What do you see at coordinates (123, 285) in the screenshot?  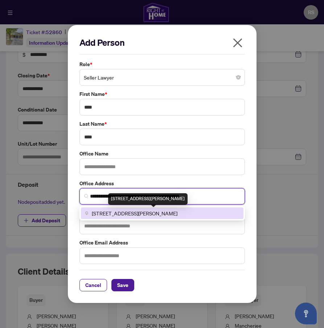 I see `button: Save` at bounding box center [123, 285].